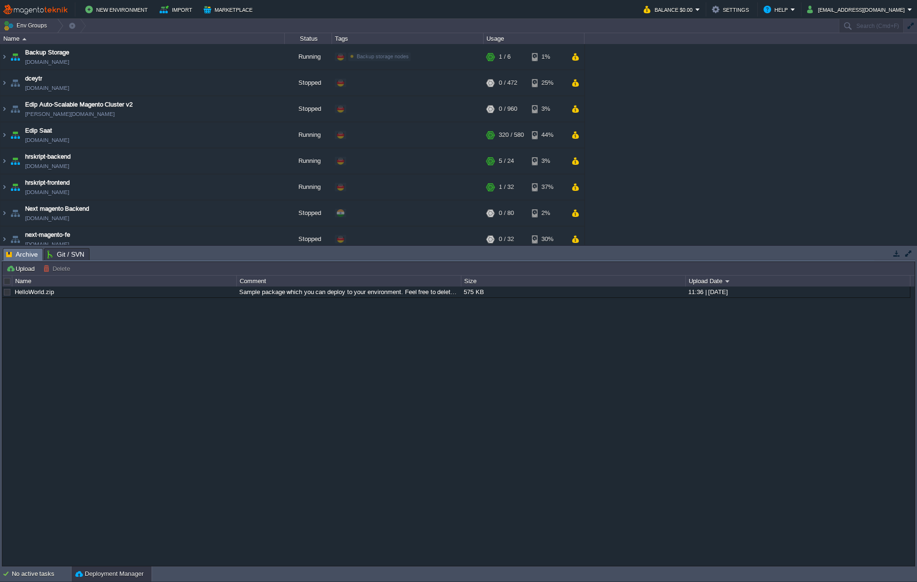 The width and height of the screenshot is (917, 582). Describe the element at coordinates (38, 131) in the screenshot. I see `a: Edip Saat` at that location.